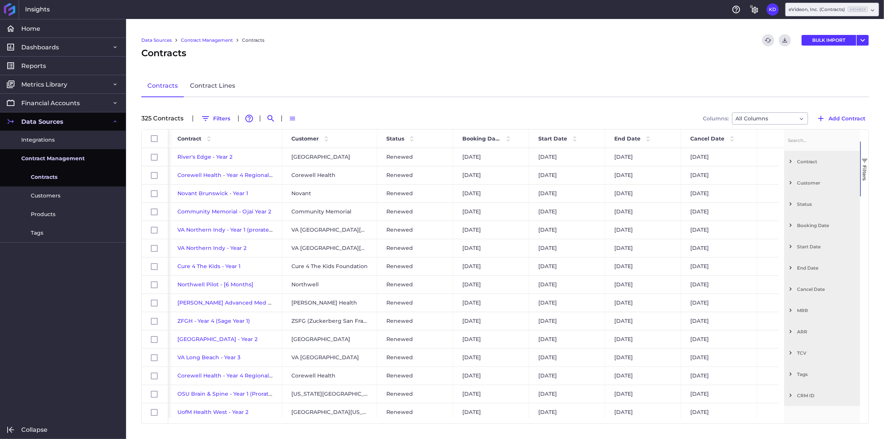 The height and width of the screenshot is (439, 884). Describe the element at coordinates (822, 310) in the screenshot. I see `div: MRR` at that location.